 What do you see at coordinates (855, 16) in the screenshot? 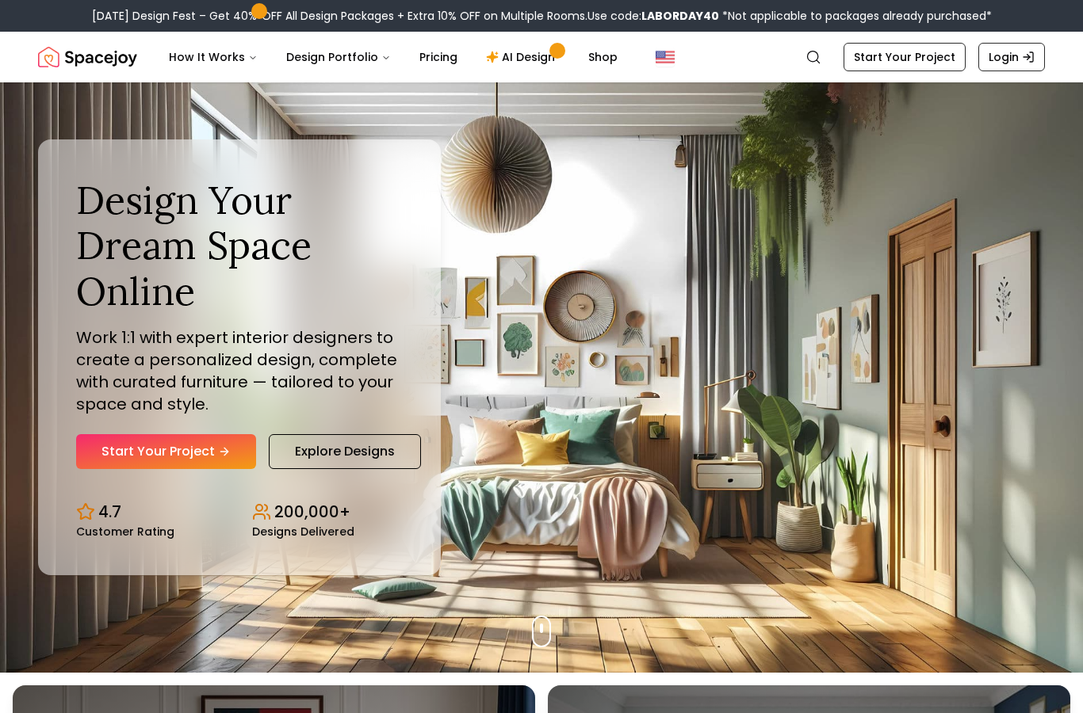
I see `span: *Not applicable to packages already purchased*` at bounding box center [855, 16].